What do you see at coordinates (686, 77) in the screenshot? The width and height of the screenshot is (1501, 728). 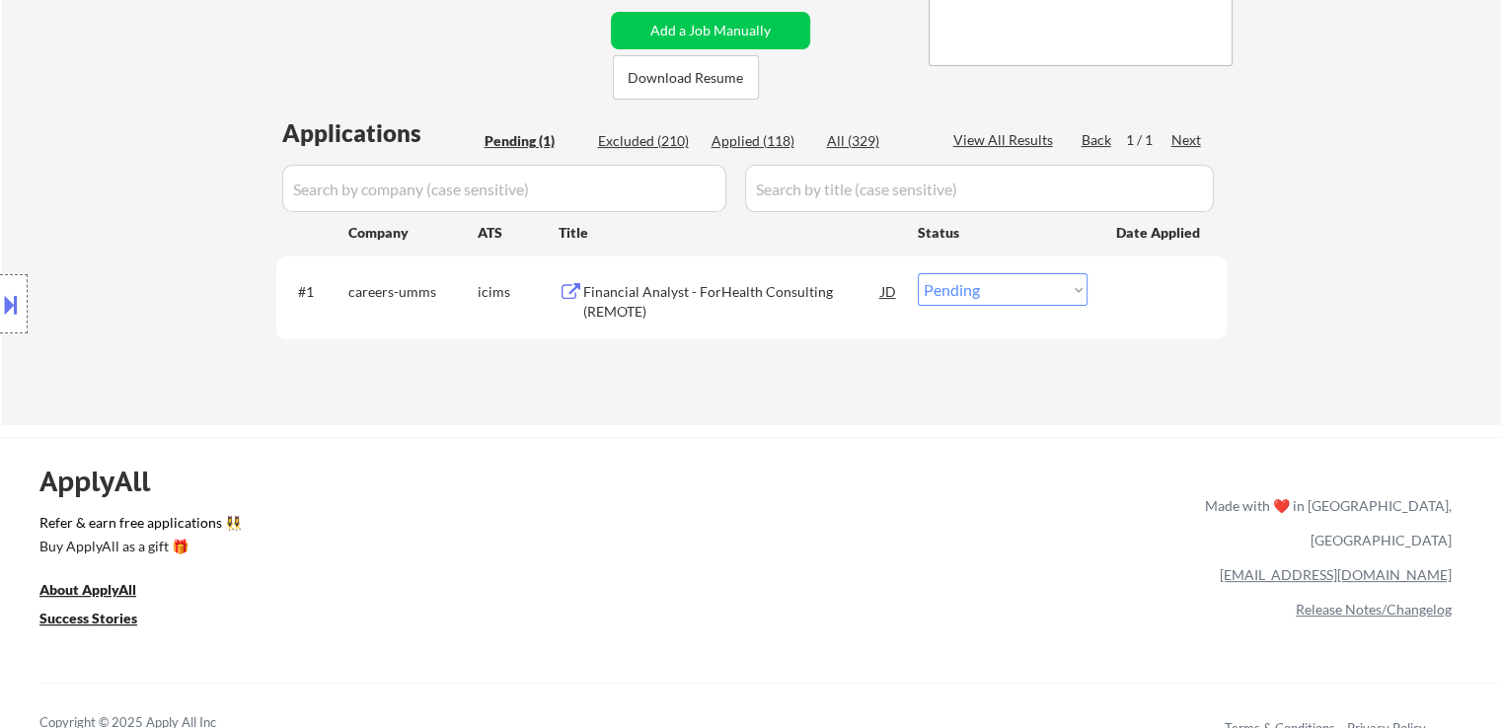 I see `button: Download Resume` at bounding box center [686, 77].